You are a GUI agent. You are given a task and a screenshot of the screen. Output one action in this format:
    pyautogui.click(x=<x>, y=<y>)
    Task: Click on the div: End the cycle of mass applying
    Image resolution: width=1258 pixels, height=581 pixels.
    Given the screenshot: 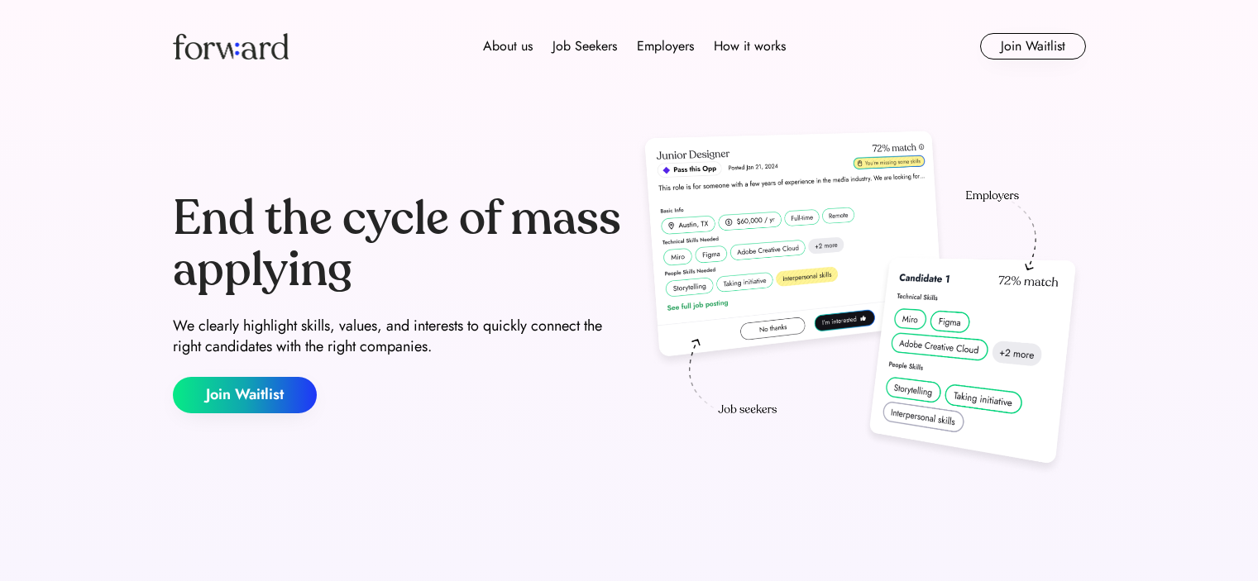 What is the action you would take?
    pyautogui.click(x=398, y=244)
    